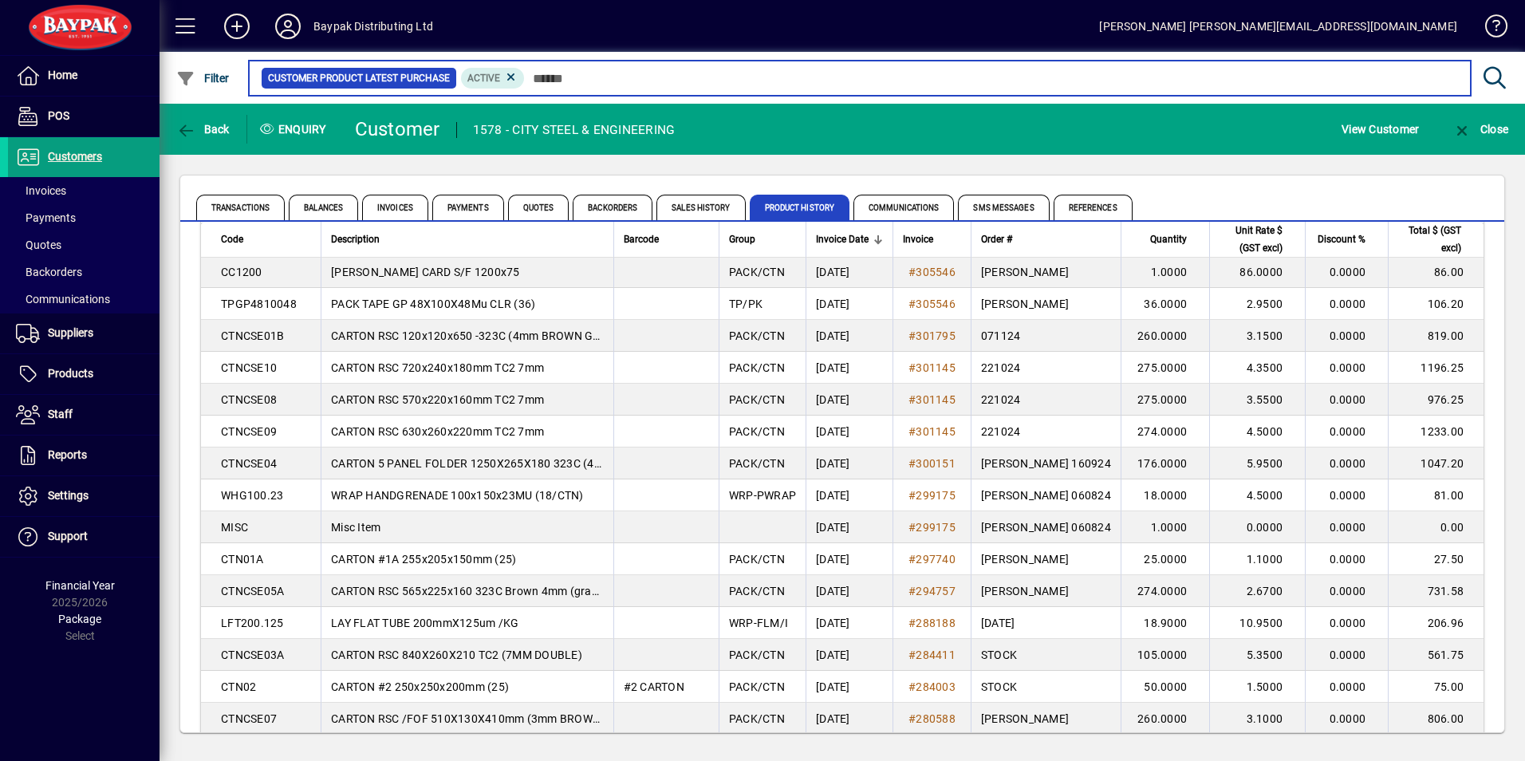  I want to click on span: MISC, so click(235, 527).